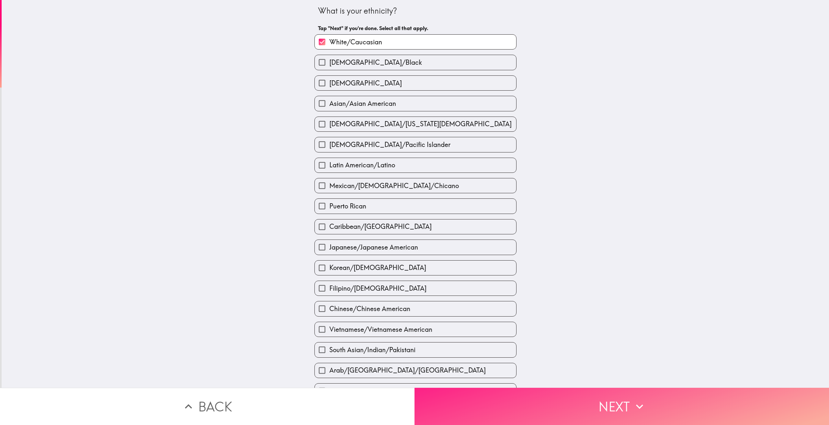 This screenshot has width=829, height=425. I want to click on button: Latin American/Latino, so click(415, 165).